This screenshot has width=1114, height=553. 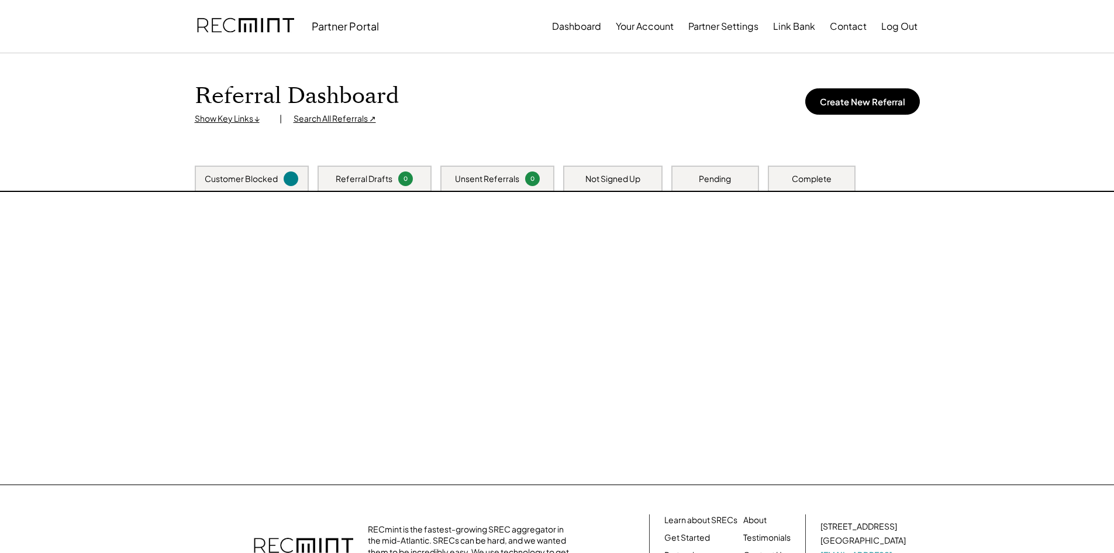 What do you see at coordinates (231, 119) in the screenshot?
I see `div: Show Key Links ↓` at bounding box center [231, 119].